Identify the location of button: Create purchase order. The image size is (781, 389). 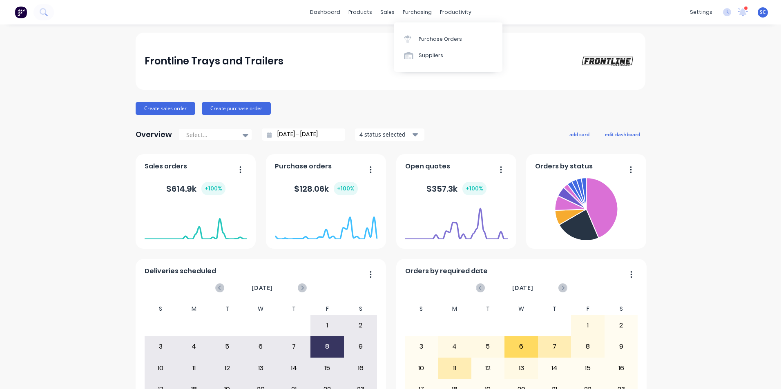
(236, 109).